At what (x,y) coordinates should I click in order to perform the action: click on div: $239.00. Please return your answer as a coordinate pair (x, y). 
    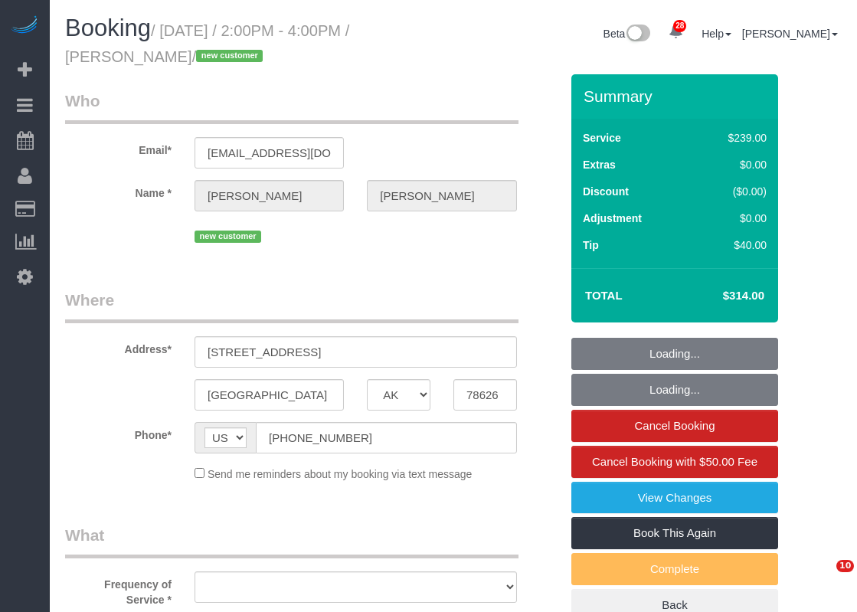
    Looking at the image, I should click on (730, 138).